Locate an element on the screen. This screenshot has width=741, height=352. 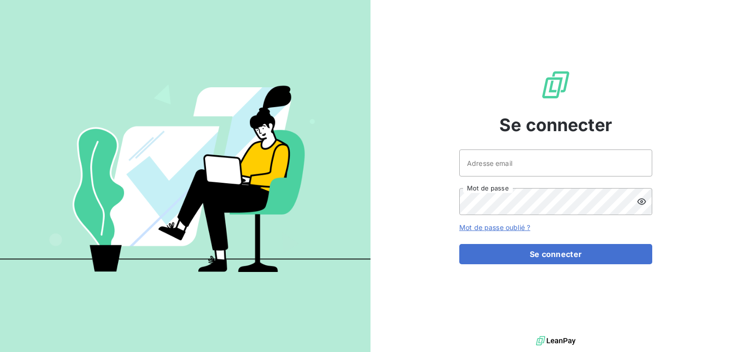
img: Logo LeanPay is located at coordinates (556, 85).